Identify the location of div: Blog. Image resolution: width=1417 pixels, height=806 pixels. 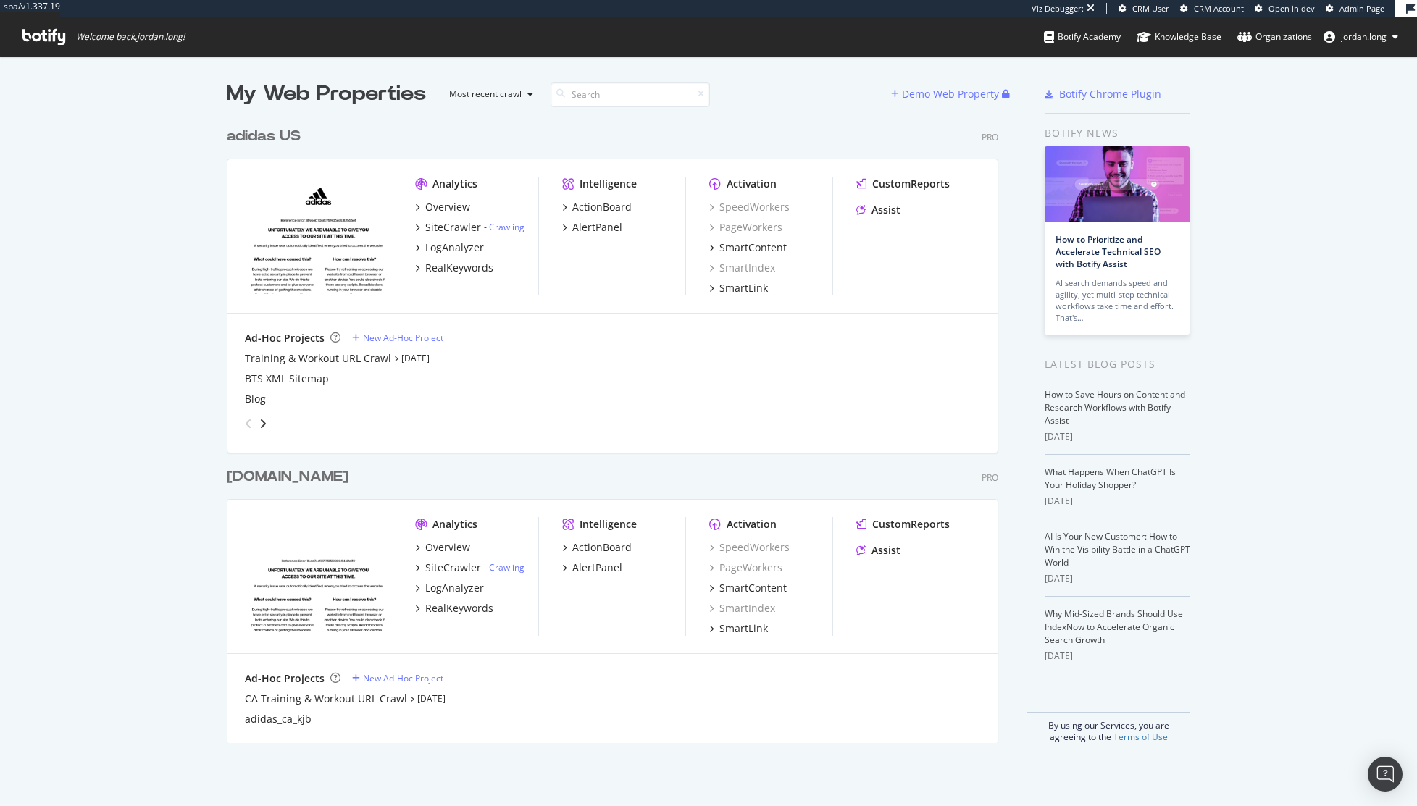
(255, 399).